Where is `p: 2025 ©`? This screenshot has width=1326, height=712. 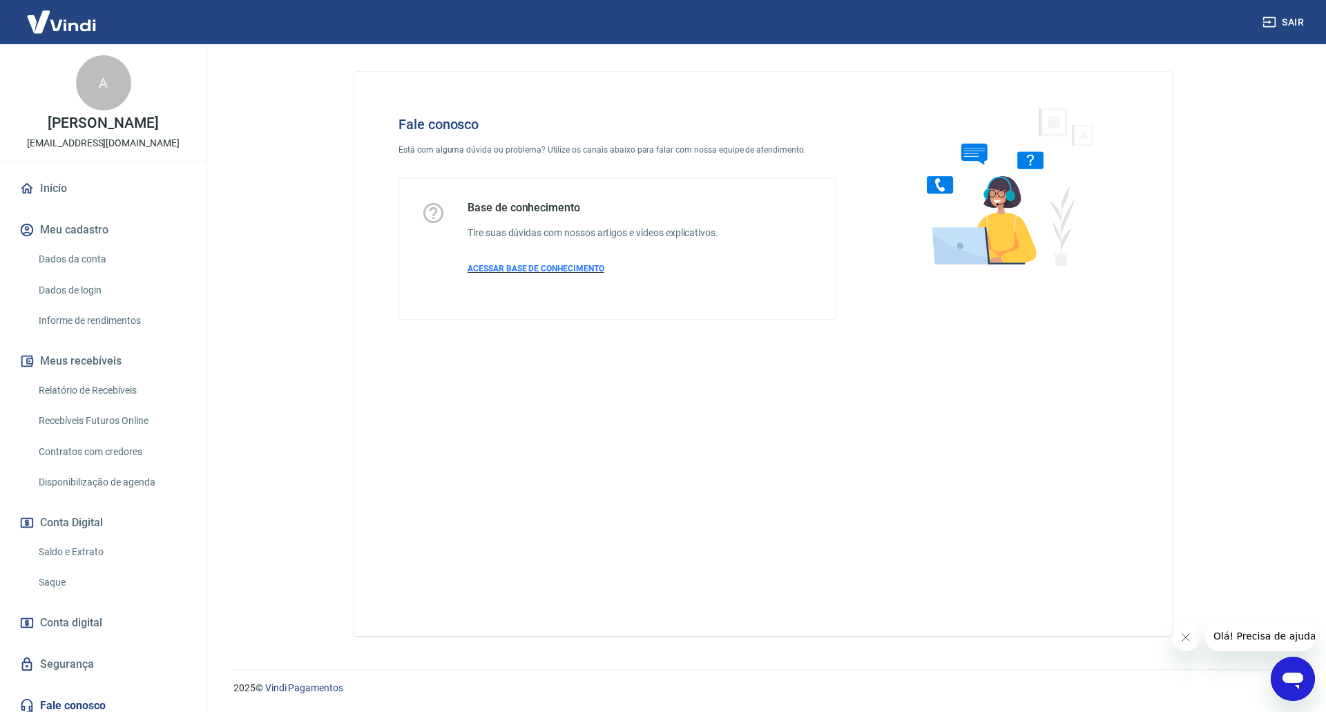
p: 2025 © is located at coordinates (763, 688).